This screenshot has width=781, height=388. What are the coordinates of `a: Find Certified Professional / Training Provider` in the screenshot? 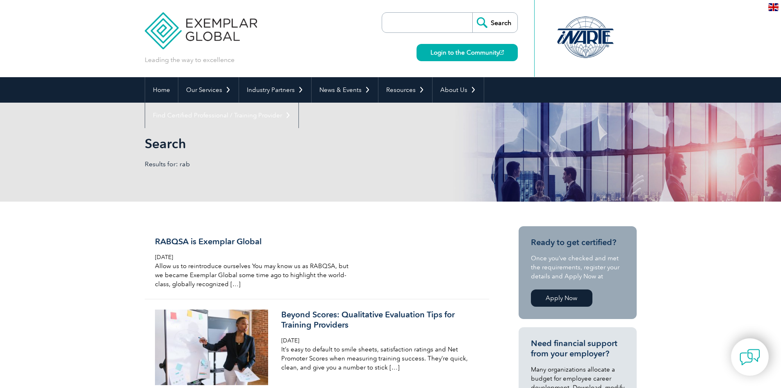 It's located at (222, 115).